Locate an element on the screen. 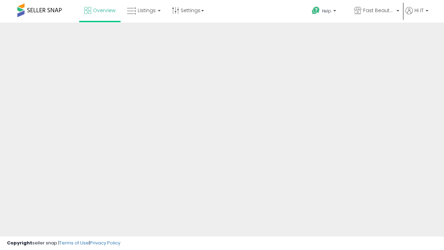  span: Listings is located at coordinates (147, 10).